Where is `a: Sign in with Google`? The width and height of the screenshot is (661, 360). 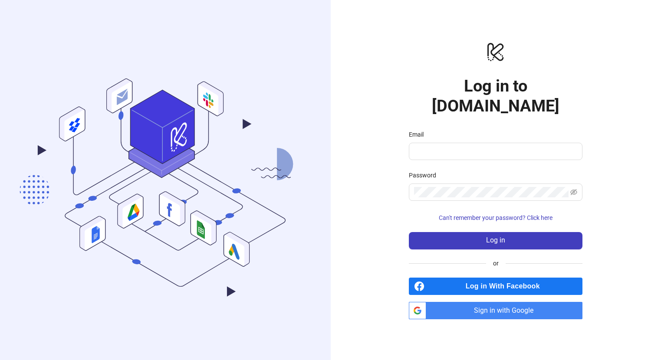 a: Sign in with Google is located at coordinates (495, 311).